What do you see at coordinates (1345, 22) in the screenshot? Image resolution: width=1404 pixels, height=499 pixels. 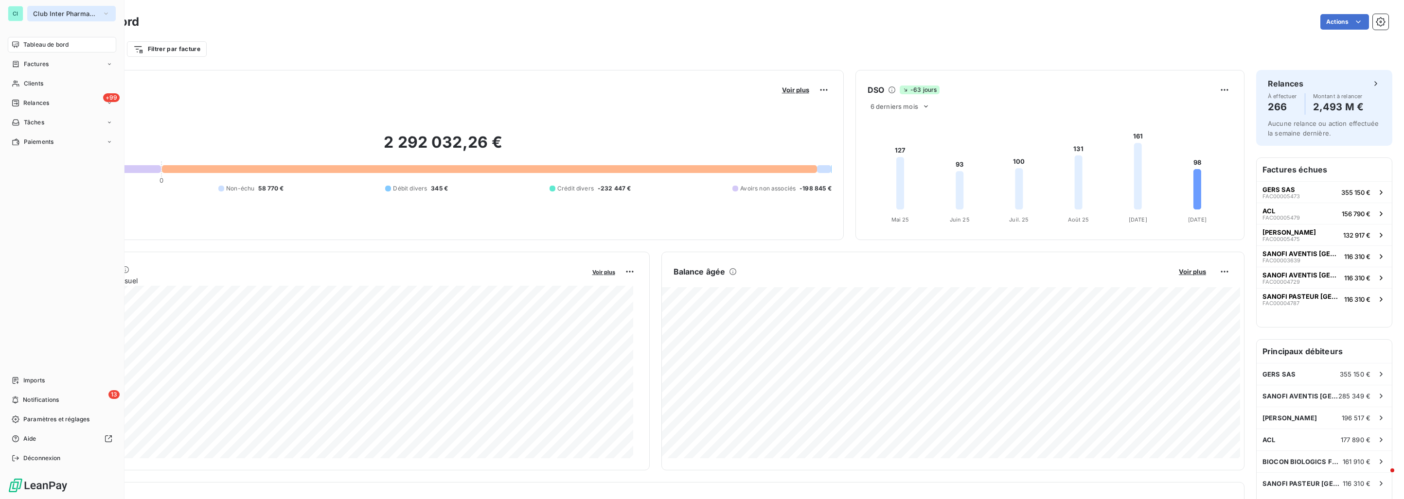 I see `button: Actions` at bounding box center [1345, 22].